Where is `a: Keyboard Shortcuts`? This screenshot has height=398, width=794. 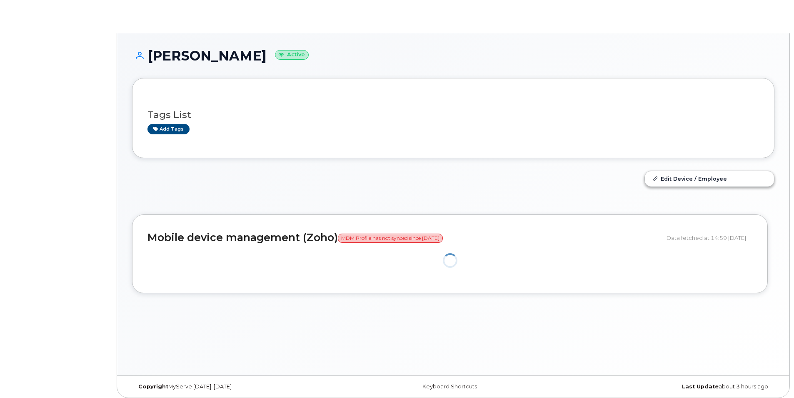 a: Keyboard Shortcuts is located at coordinates (450, 386).